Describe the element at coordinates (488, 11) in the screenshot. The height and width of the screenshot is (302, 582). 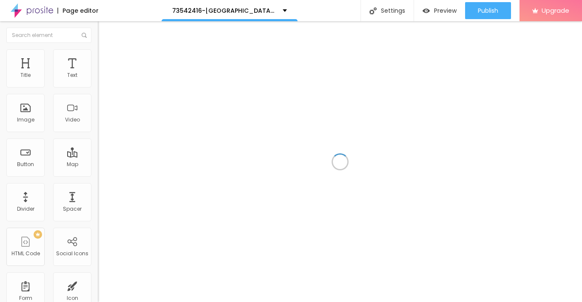
I see `button: Publish` at that location.